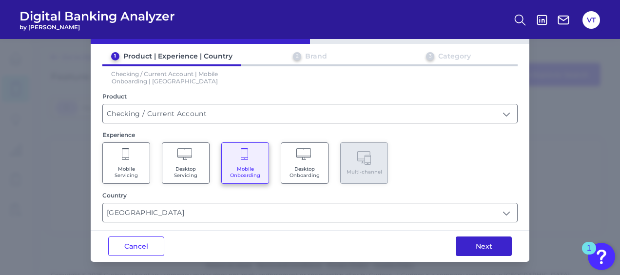  What do you see at coordinates (310, 135) in the screenshot?
I see `div: Experience` at bounding box center [310, 135].